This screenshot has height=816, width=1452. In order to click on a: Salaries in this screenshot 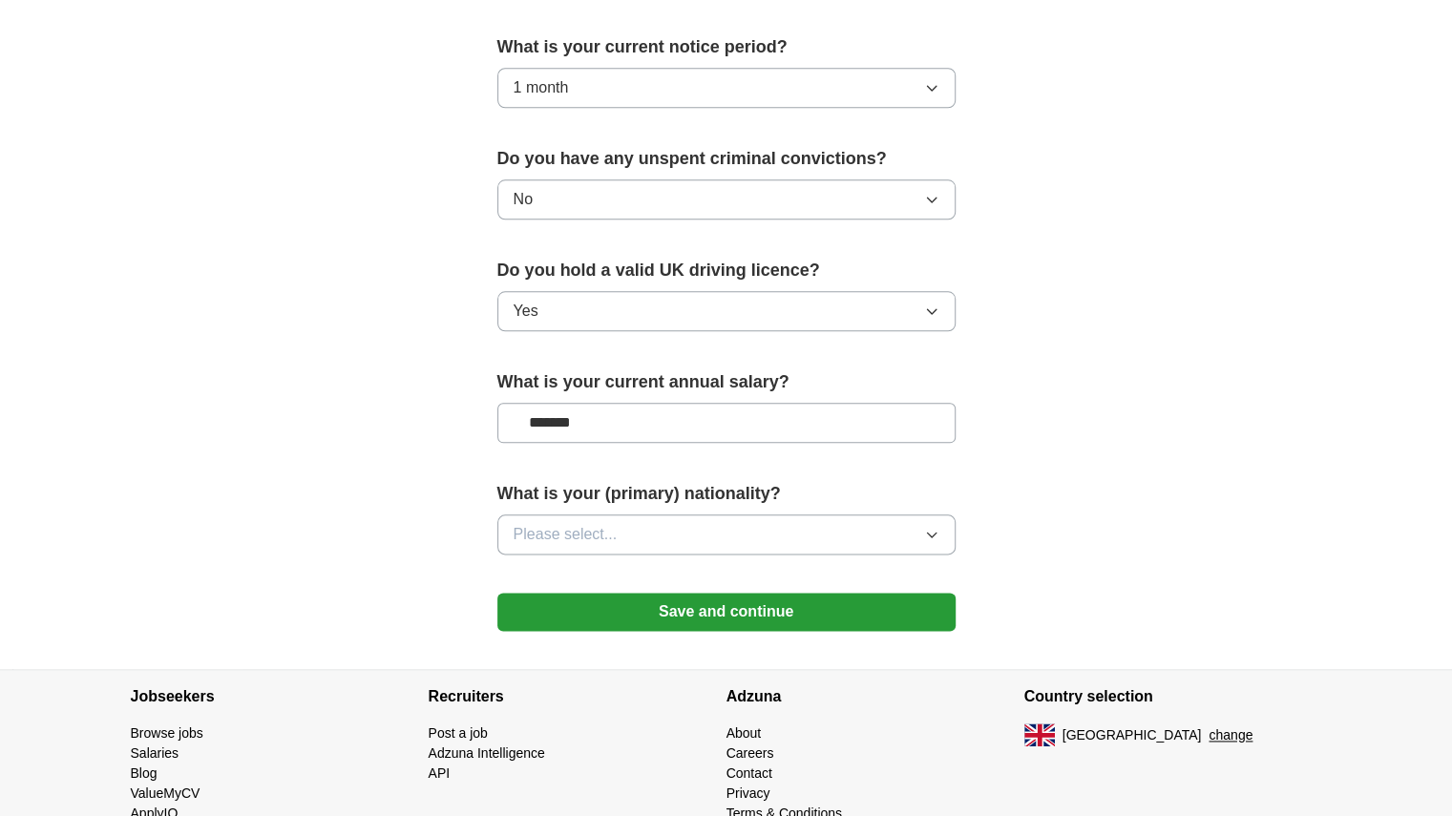, I will do `click(155, 753)`.